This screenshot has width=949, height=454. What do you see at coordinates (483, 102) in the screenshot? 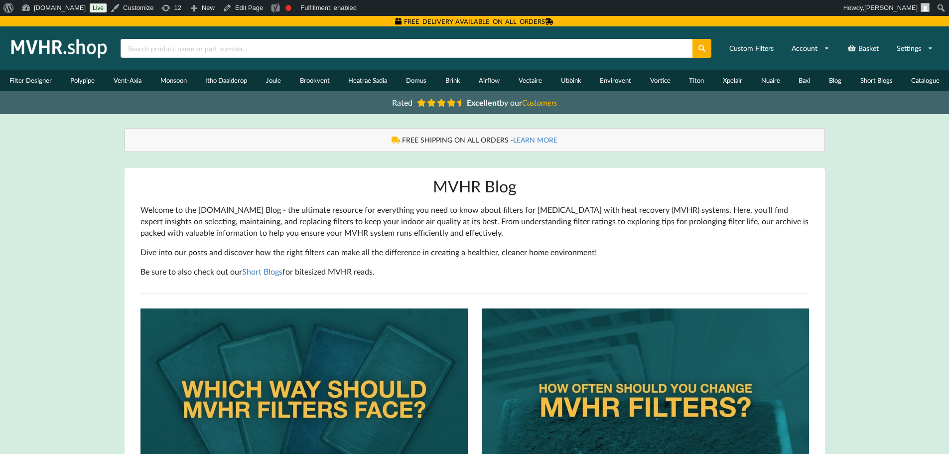
I see `b: Excellent` at bounding box center [483, 102].